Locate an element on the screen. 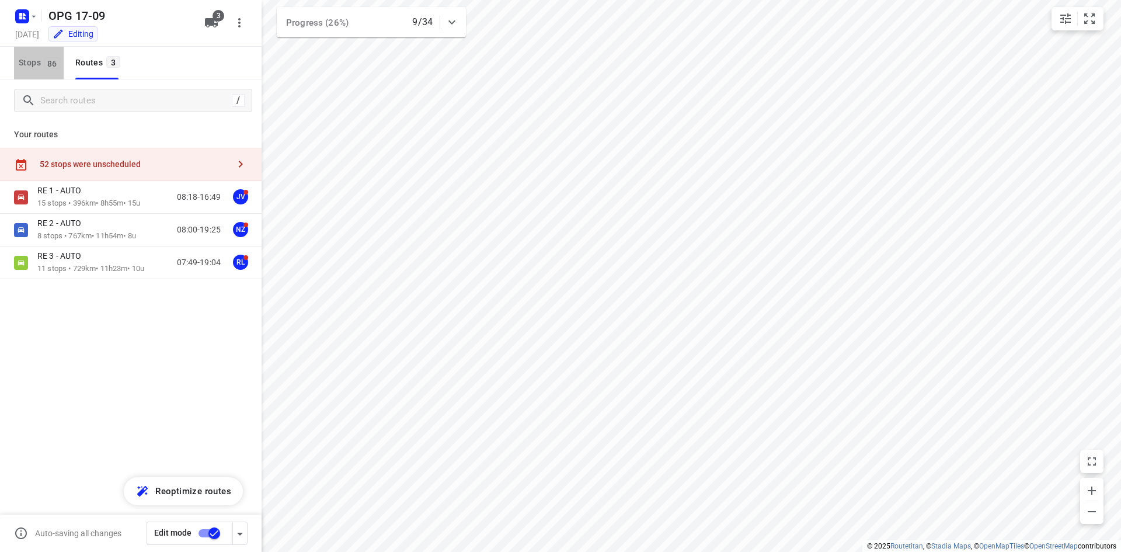 This screenshot has height=552, width=1121. a: OpenMapTiles is located at coordinates (1001, 546).